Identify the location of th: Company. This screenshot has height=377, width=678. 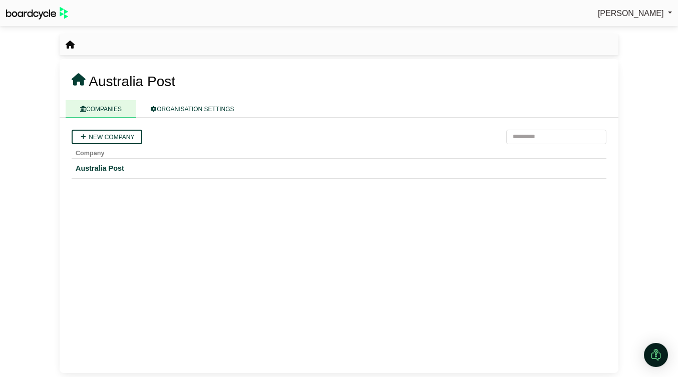
(339, 151).